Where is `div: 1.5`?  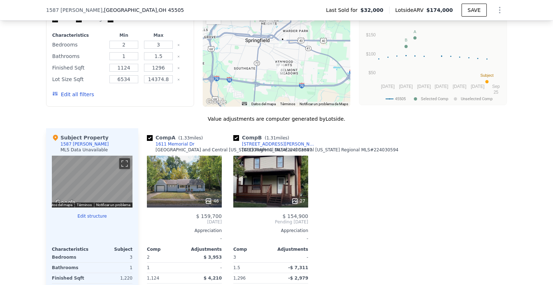 div: 1.5 is located at coordinates (251, 268).